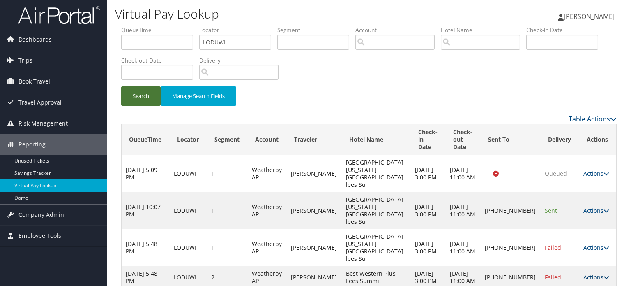  What do you see at coordinates (463, 139) in the screenshot?
I see `th: Check-out Date: activate to sort column ascending` at bounding box center [463, 139].